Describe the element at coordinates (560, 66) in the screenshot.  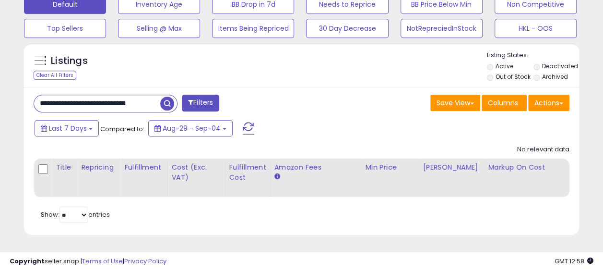
I see `label: Deactivated` at that location.